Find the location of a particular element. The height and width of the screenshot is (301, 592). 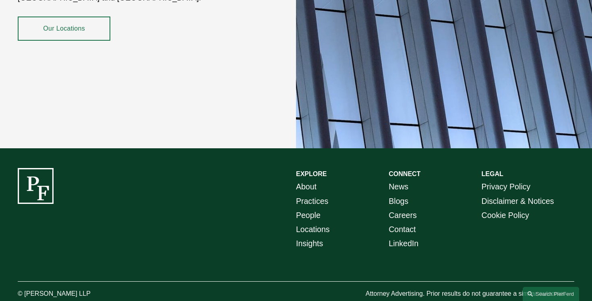

a: Disclaimer & Notices is located at coordinates (518, 201).